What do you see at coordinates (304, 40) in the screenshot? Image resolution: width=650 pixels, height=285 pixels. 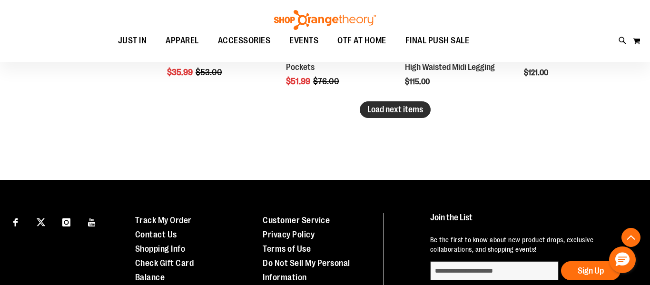 I see `span: EVENTS` at bounding box center [304, 40].